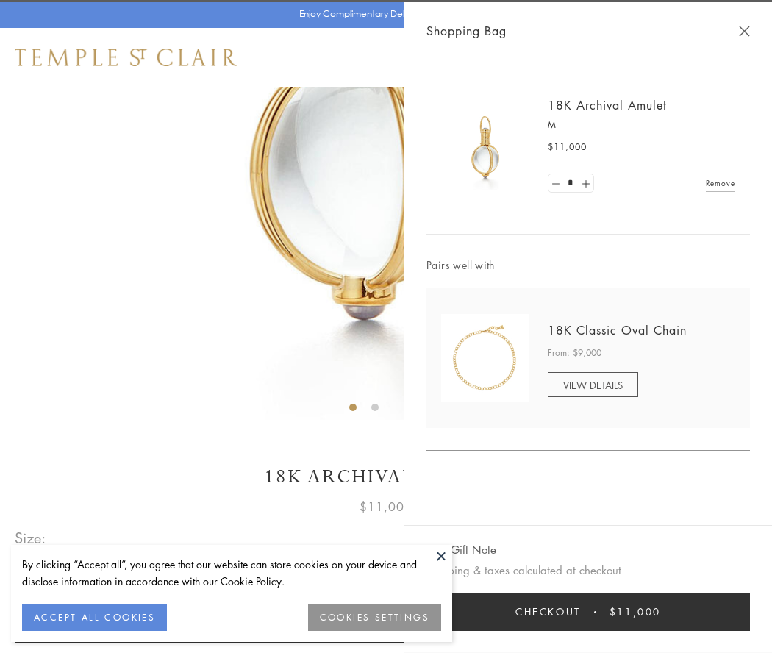 The height and width of the screenshot is (653, 772). Describe the element at coordinates (556, 183) in the screenshot. I see `a: Set quantity to 0` at that location.